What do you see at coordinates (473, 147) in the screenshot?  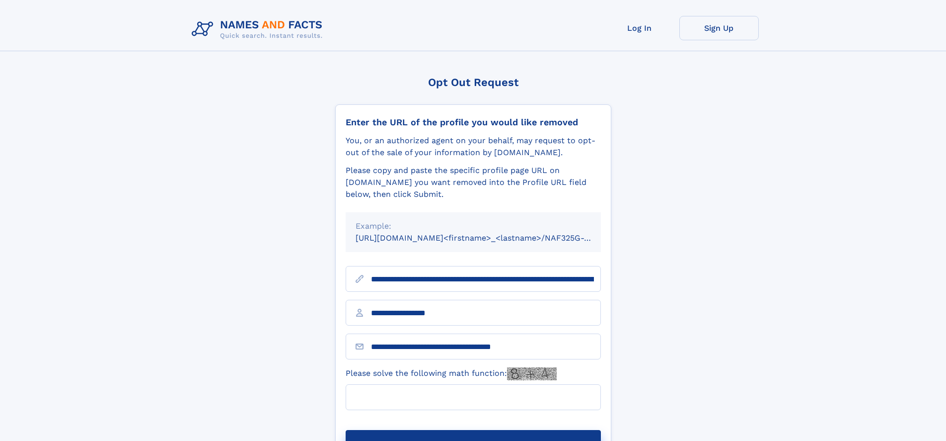 I see `div: You, or an authorized agent on your behalf, may request to opt-out of the sale of your informatio...` at bounding box center [473, 147].